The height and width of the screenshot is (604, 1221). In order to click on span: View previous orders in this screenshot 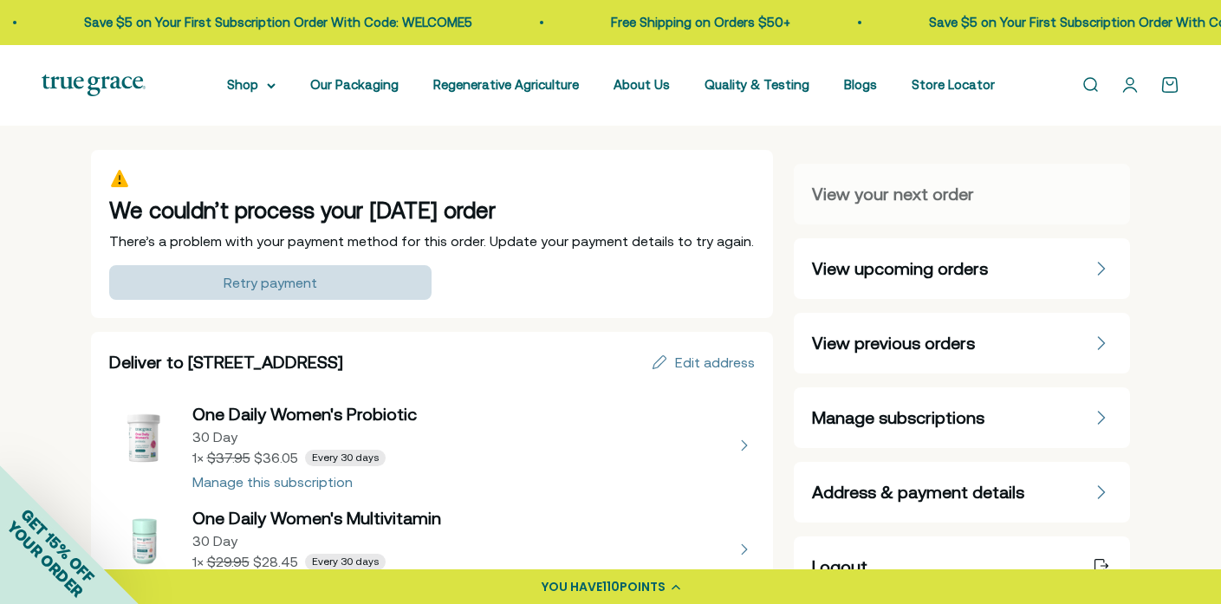, I will do `click(894, 343)`.